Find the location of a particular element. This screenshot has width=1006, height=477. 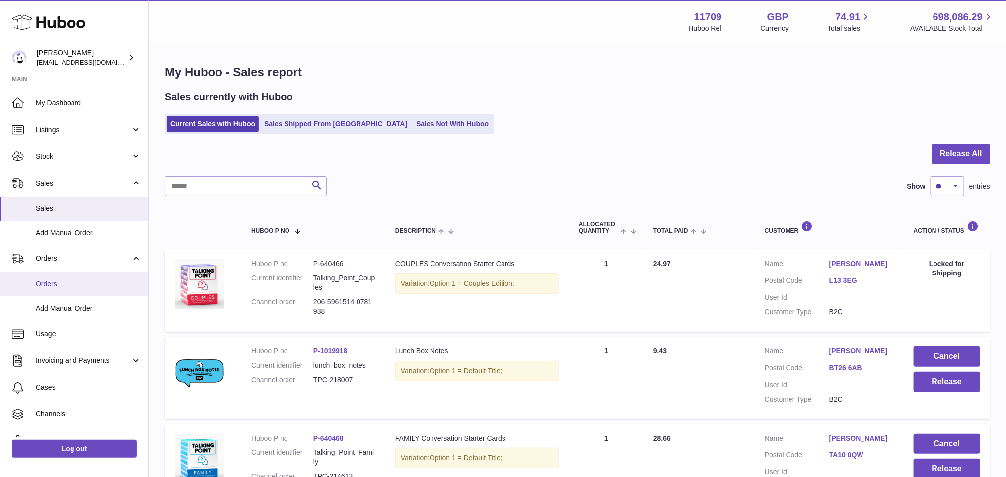

span: Usage is located at coordinates (88, 334).